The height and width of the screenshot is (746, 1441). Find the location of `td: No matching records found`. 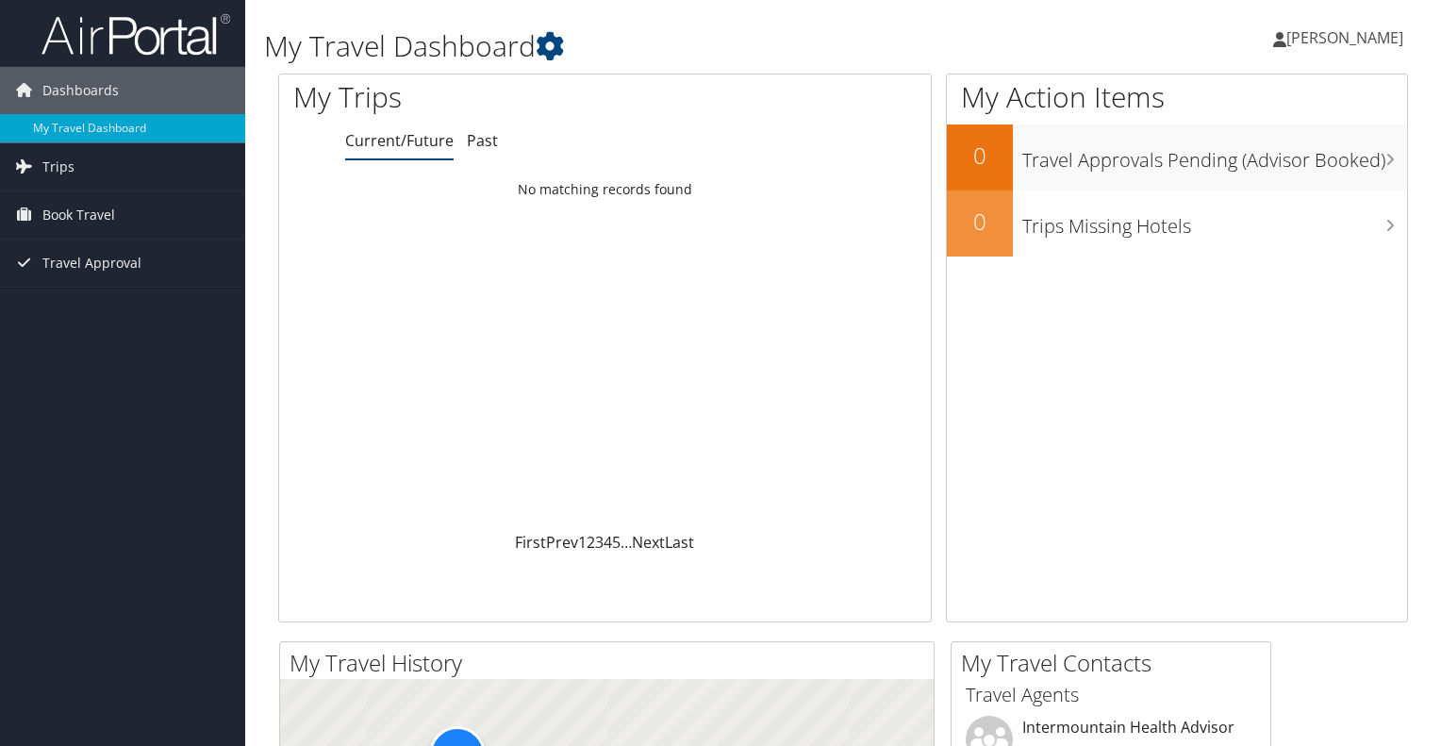

td: No matching records found is located at coordinates (605, 190).